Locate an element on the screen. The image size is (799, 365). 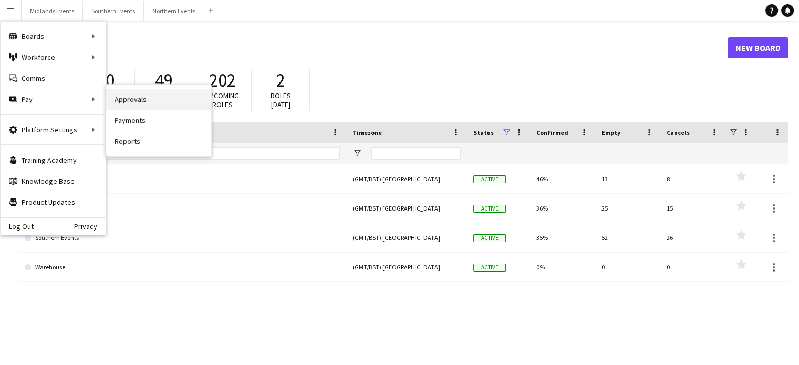
div: 46% is located at coordinates (563, 179).